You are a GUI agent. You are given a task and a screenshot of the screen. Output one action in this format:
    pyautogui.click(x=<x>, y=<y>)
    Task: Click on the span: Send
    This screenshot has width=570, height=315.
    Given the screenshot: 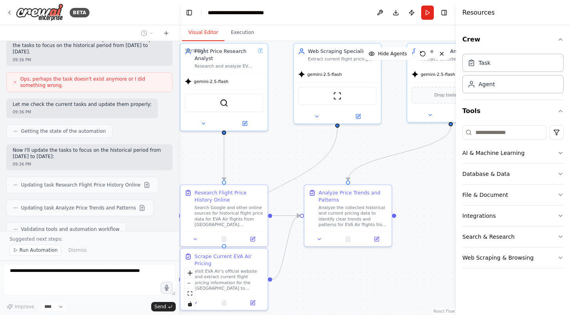 What is the action you would take?
    pyautogui.click(x=160, y=307)
    